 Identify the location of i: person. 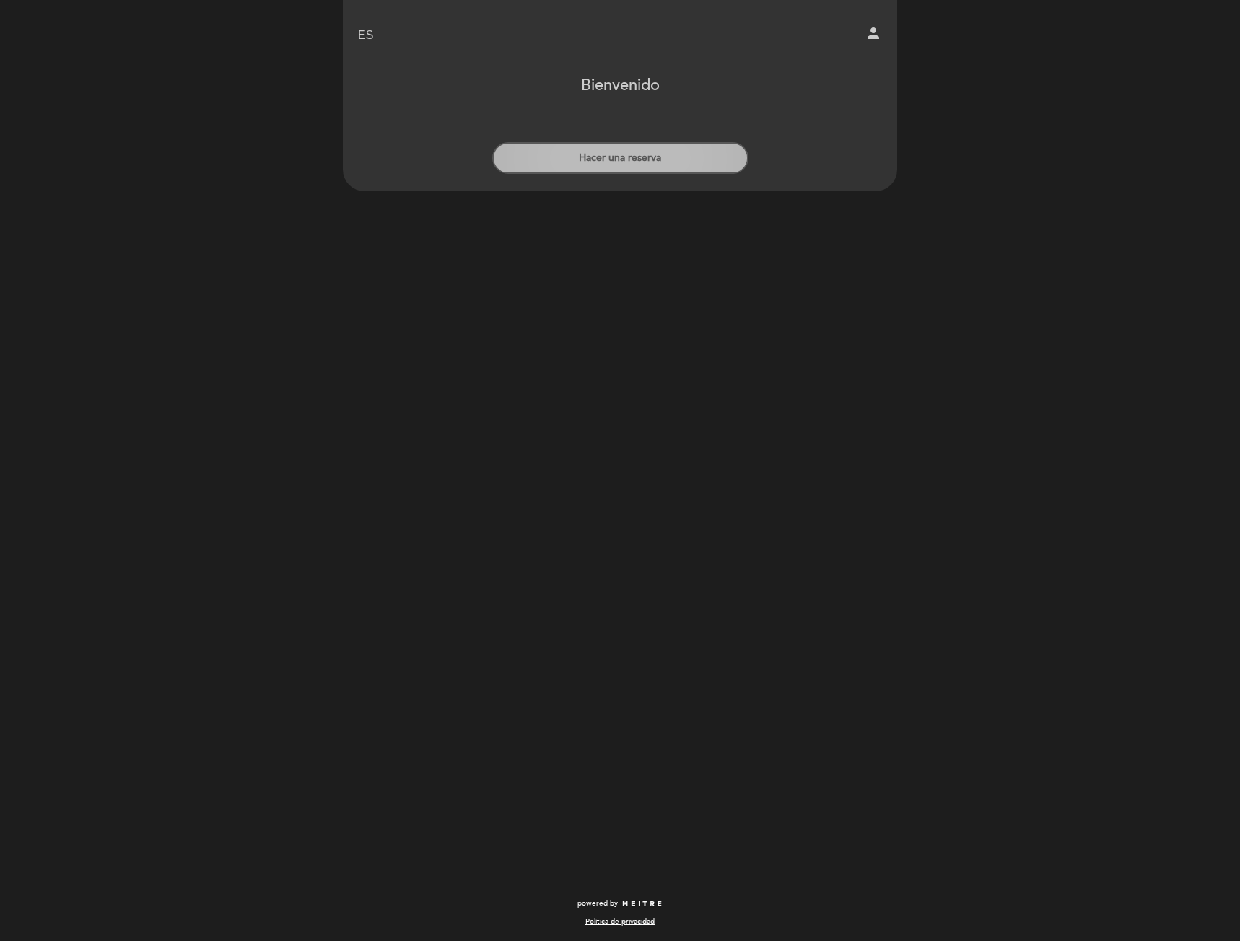
(873, 33).